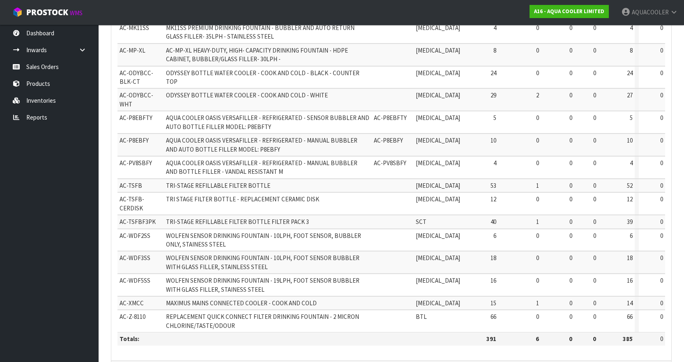  Describe the element at coordinates (493, 185) in the screenshot. I see `span: 53` at that location.